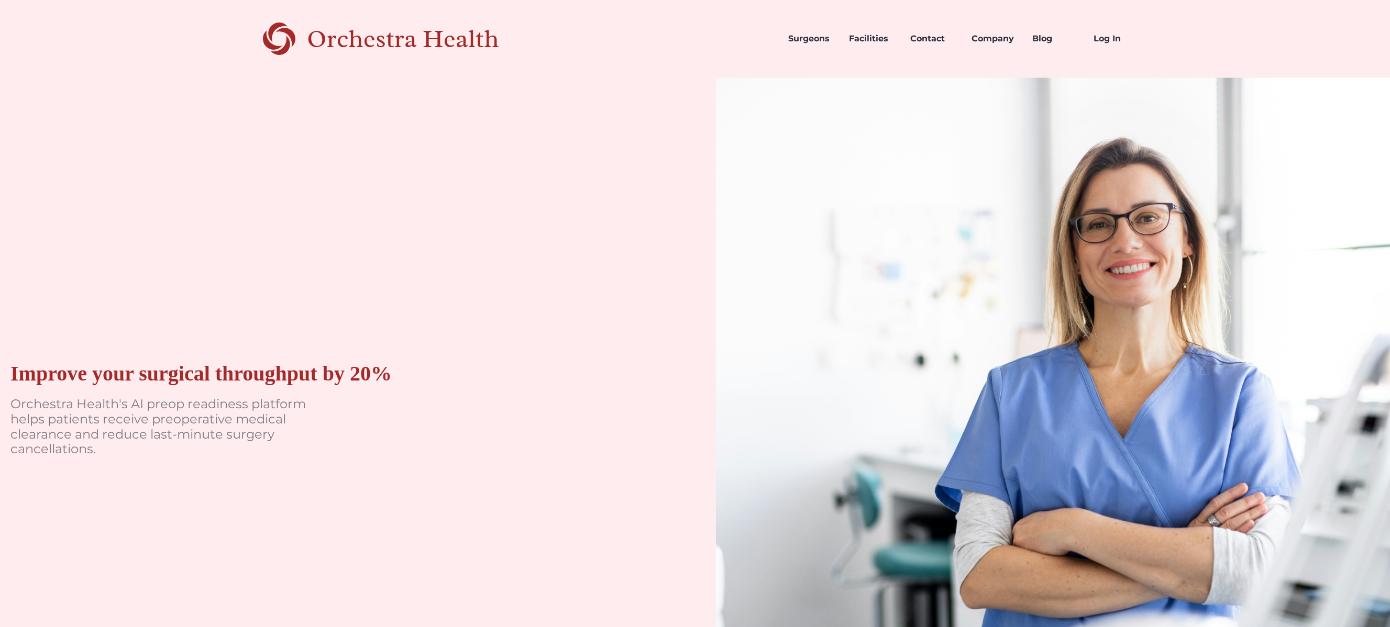 Image resolution: width=1390 pixels, height=627 pixels. I want to click on a: Company, so click(993, 39).